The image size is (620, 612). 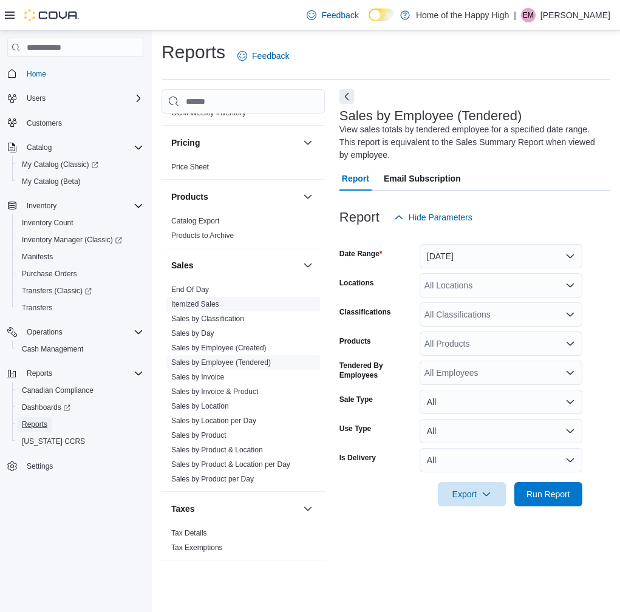 I want to click on a: Sales by Product & Location per Day, so click(x=231, y=464).